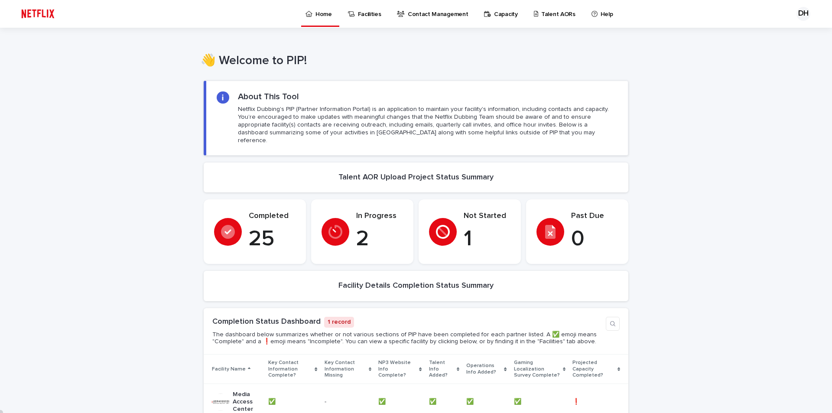 The width and height of the screenshot is (832, 413). What do you see at coordinates (428, 125) in the screenshot?
I see `p: Netflix Dubbing's PIP (Partner Information Portal) is an application to maintain your facility's ...` at bounding box center [428, 125].